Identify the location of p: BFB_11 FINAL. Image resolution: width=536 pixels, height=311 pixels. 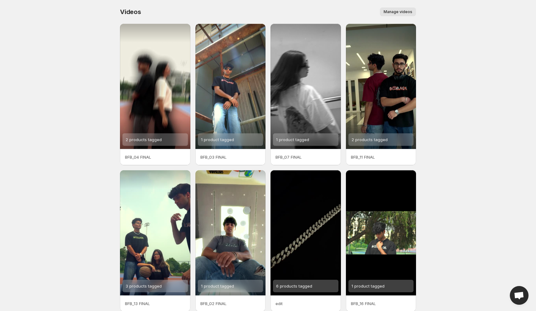
(381, 157).